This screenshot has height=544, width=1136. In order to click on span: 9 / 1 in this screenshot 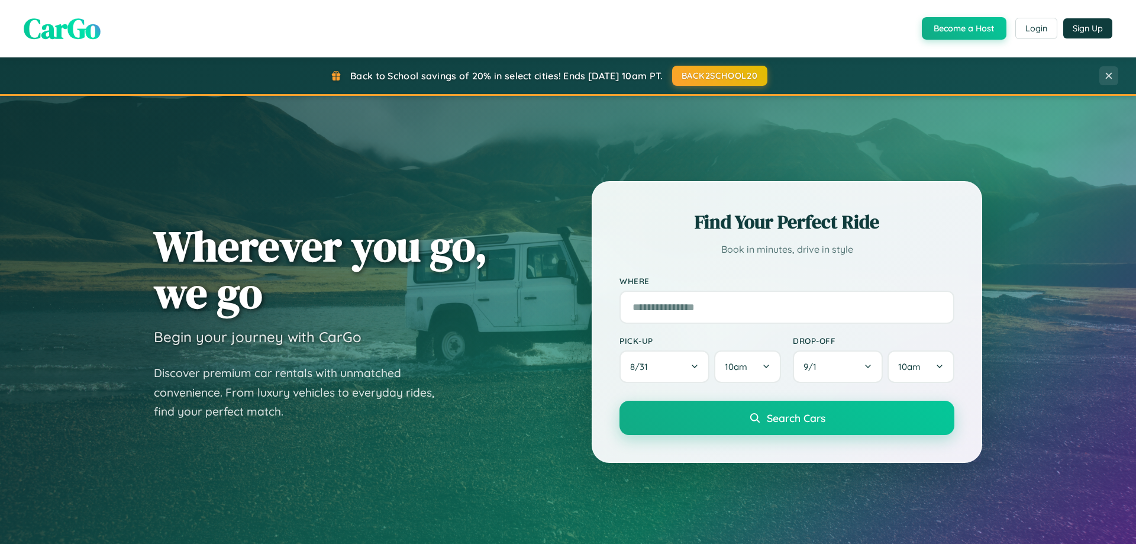, I will do `click(813, 366)`.